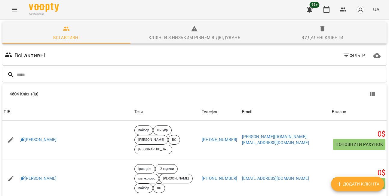 The height and width of the screenshot is (196, 389). I want to click on div: Телефон, so click(210, 112).